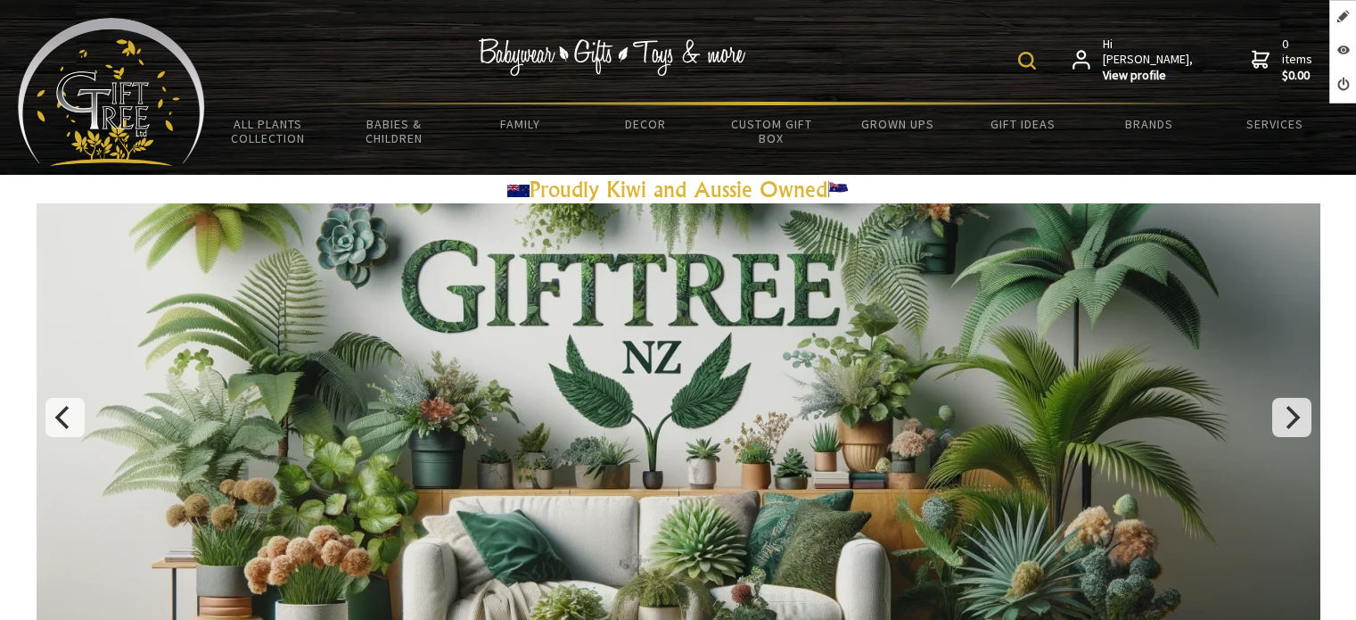  I want to click on a: Services, so click(1275, 124).